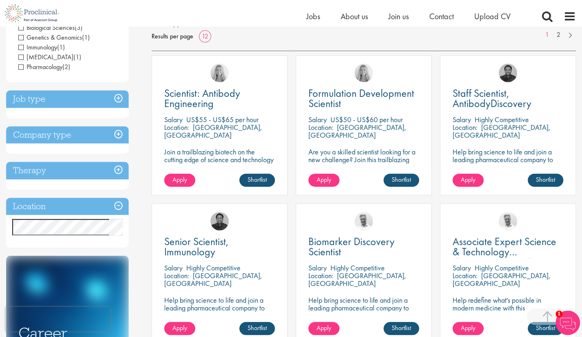 The height and width of the screenshot is (337, 582). I want to click on span: Join us, so click(399, 16).